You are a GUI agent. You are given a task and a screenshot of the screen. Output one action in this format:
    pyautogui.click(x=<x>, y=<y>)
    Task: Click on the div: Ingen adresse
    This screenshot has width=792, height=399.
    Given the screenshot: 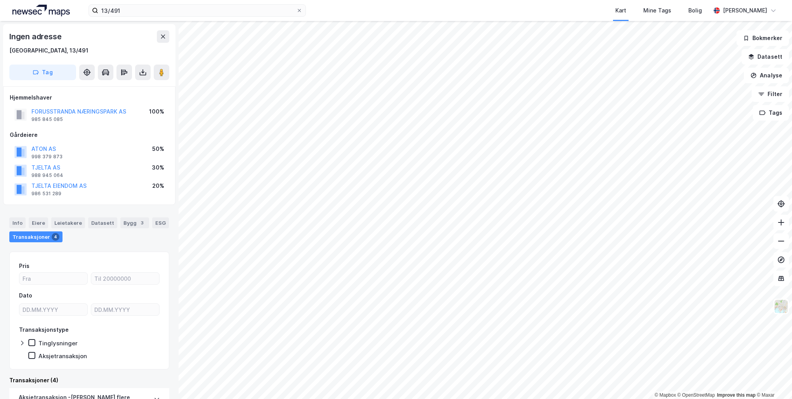 What is the action you would take?
    pyautogui.click(x=36, y=37)
    